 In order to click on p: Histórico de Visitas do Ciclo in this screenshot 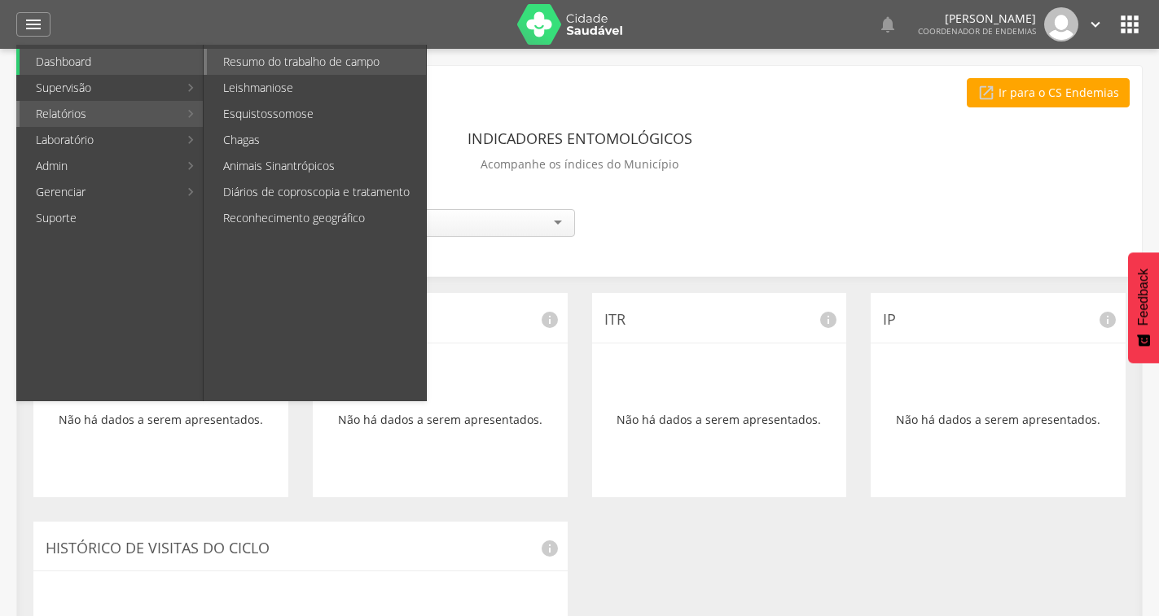, I will do `click(300, 549)`.